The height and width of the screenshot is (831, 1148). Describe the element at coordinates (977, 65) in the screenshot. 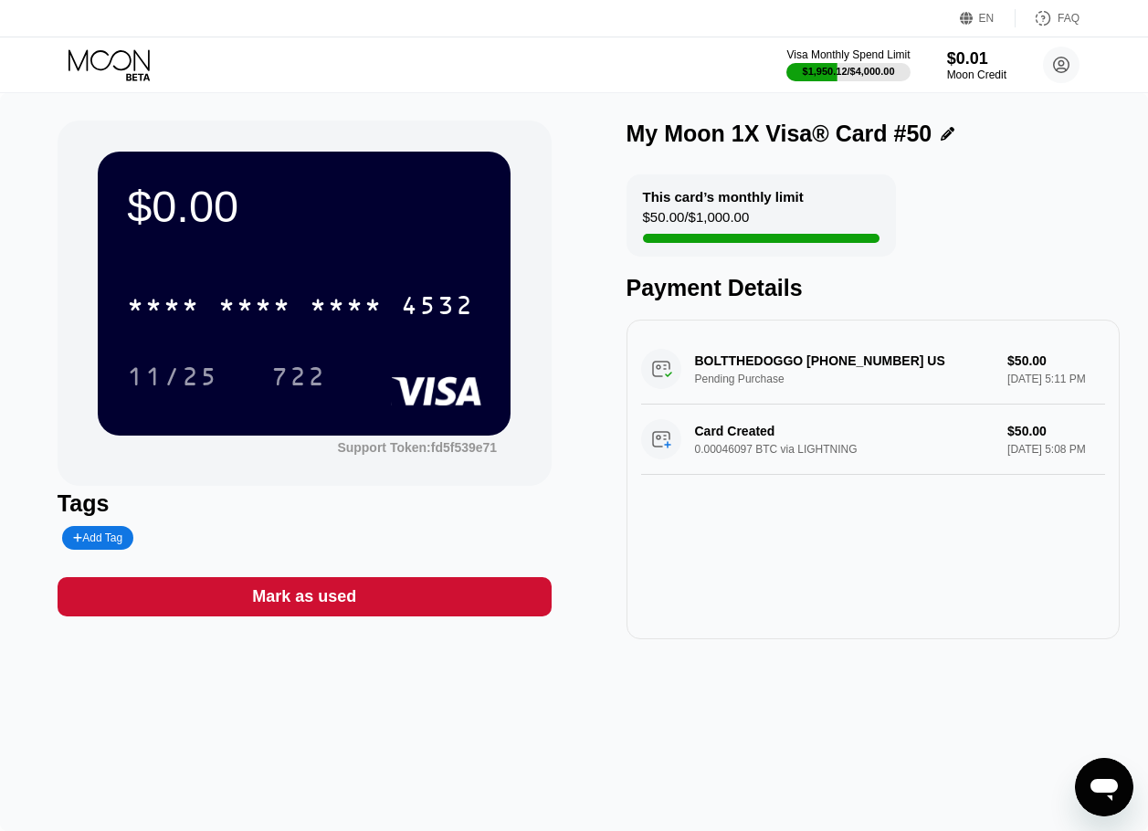

I see `div: $0.01Moon Credit` at that location.